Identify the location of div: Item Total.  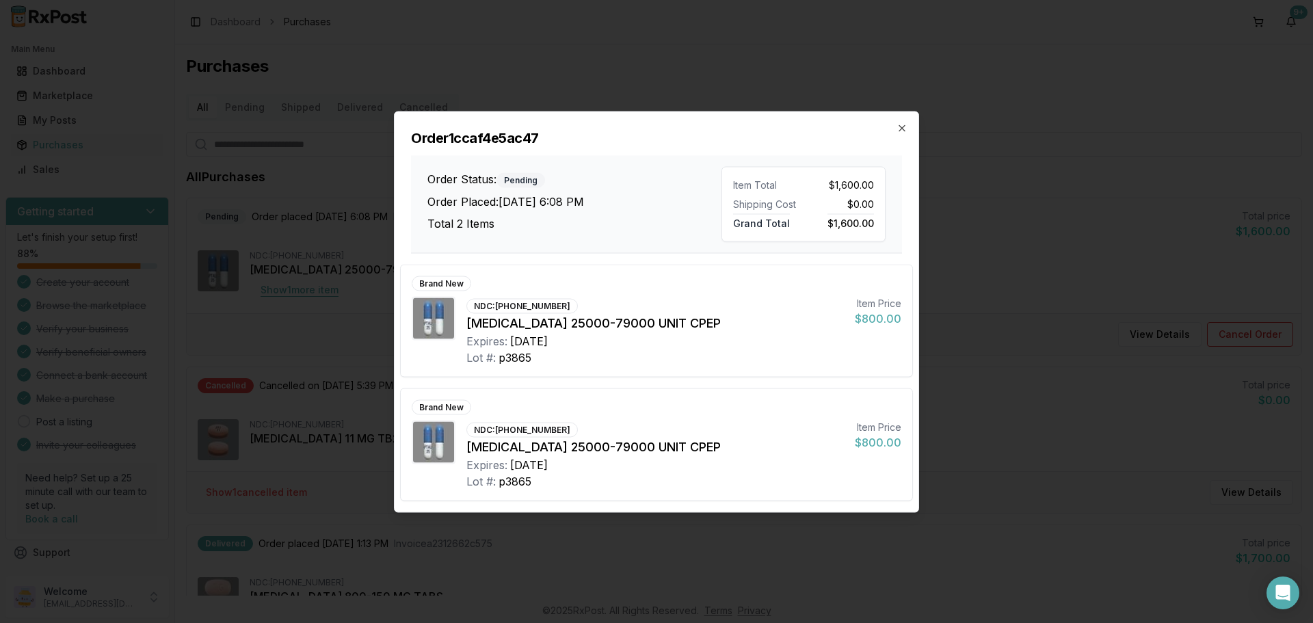
(765, 185).